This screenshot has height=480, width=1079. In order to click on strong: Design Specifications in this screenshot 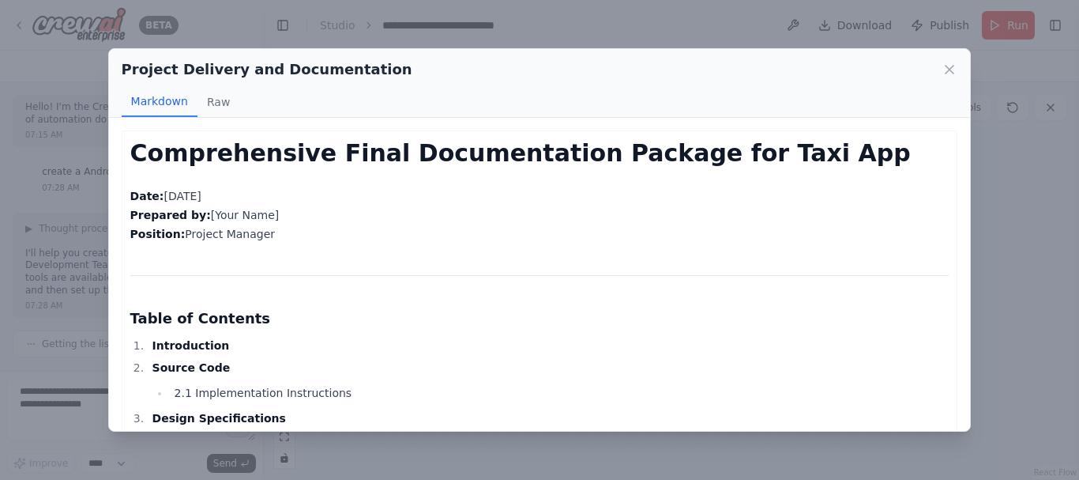, I will do `click(219, 418)`.